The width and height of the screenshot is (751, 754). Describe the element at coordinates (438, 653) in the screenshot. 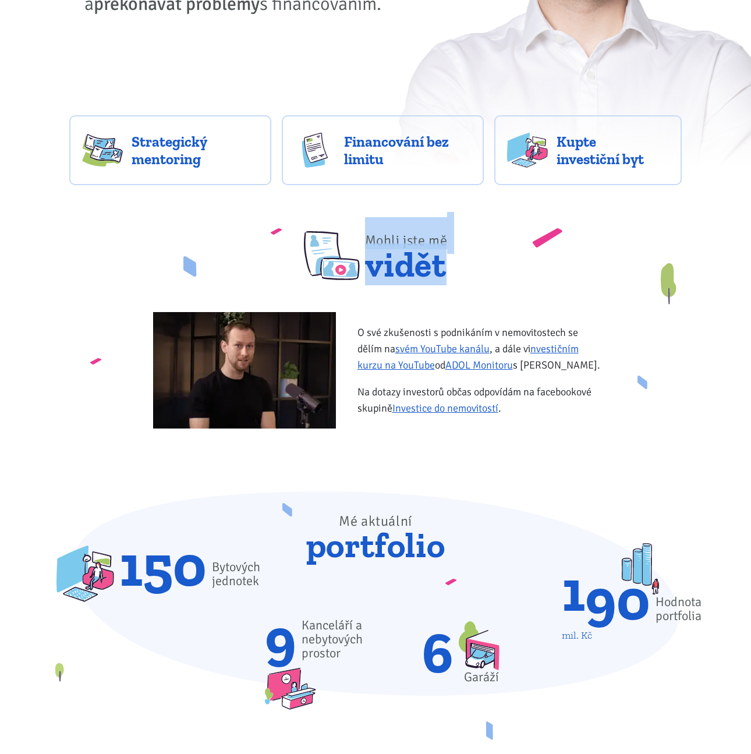

I see `span: 6` at that location.